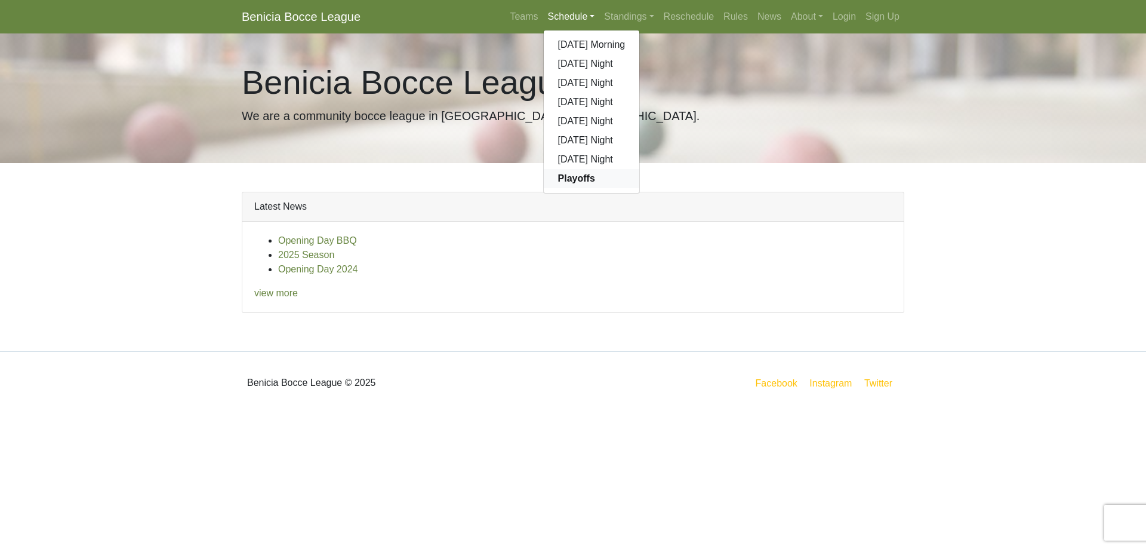 The image size is (1146, 549). What do you see at coordinates (770, 17) in the screenshot?
I see `a: News` at bounding box center [770, 17].